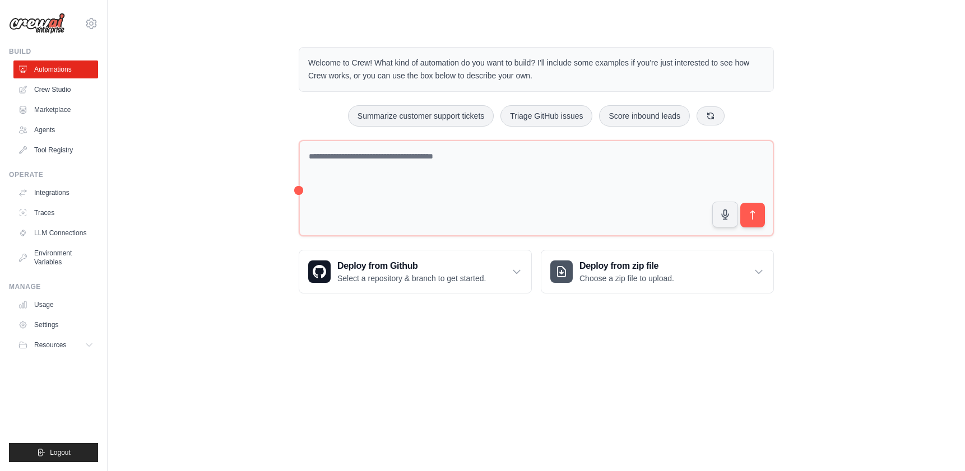  Describe the element at coordinates (546, 116) in the screenshot. I see `button: Triage GitHub issues` at that location.